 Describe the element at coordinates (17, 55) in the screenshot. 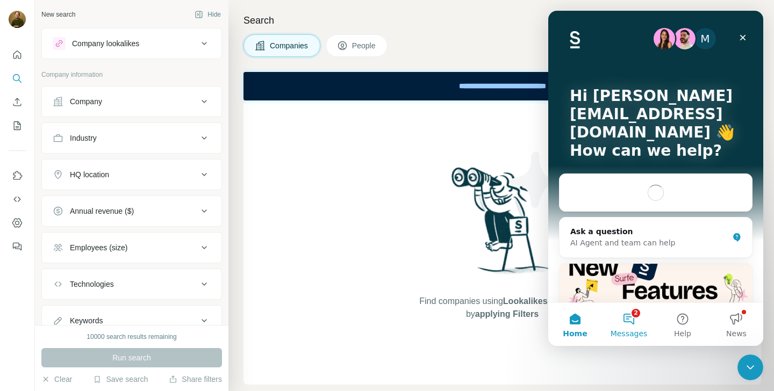

I see `button: Quick start` at that location.